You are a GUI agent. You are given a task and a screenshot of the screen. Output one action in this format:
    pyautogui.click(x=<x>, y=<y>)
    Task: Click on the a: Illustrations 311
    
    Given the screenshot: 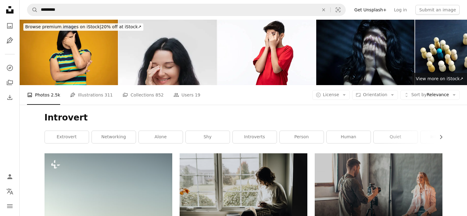 What is the action you would take?
    pyautogui.click(x=91, y=95)
    